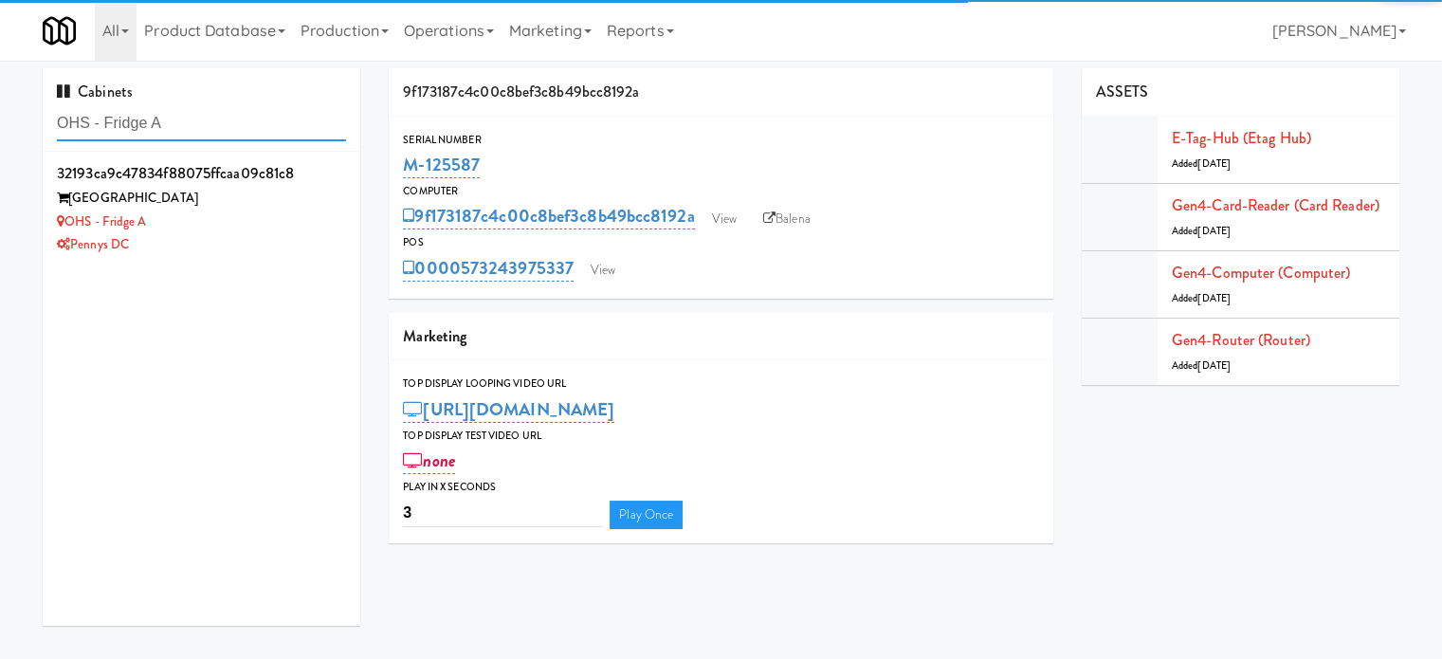  I want to click on img: Micromart, so click(59, 30).